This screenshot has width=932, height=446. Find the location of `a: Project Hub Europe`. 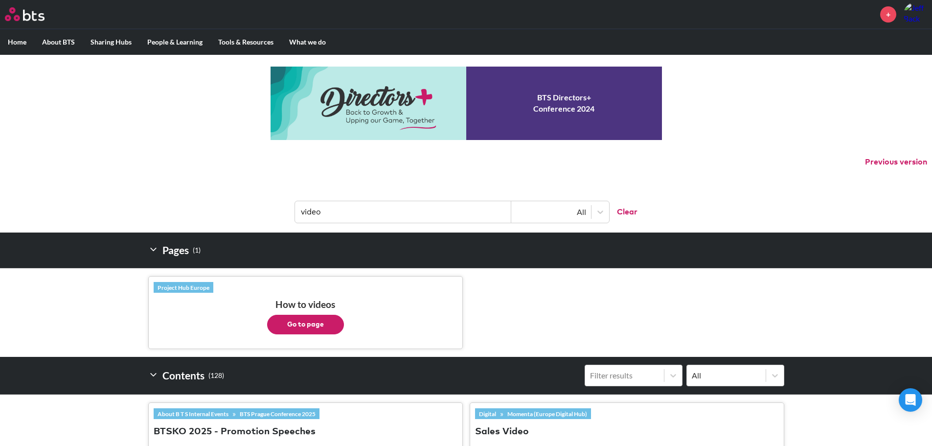

a: Project Hub Europe is located at coordinates (183, 287).